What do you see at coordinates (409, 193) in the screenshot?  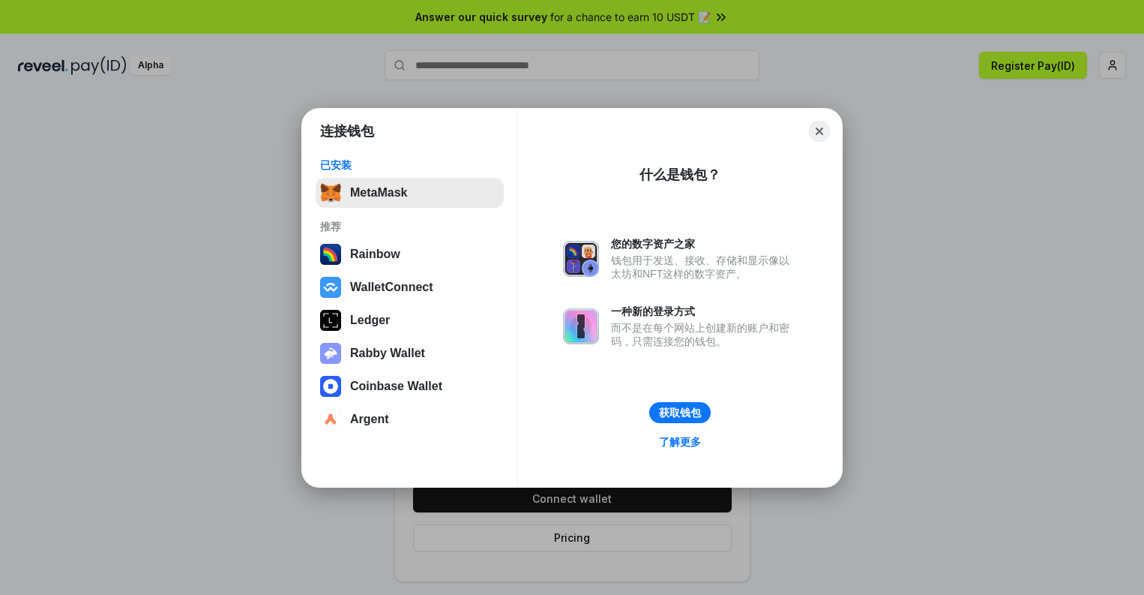 I see `button: MetaMask` at bounding box center [409, 193].